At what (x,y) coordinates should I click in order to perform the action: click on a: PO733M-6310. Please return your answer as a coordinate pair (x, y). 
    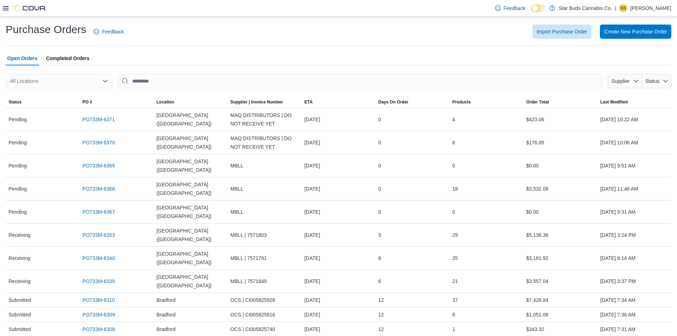
    Looking at the image, I should click on (98, 300).